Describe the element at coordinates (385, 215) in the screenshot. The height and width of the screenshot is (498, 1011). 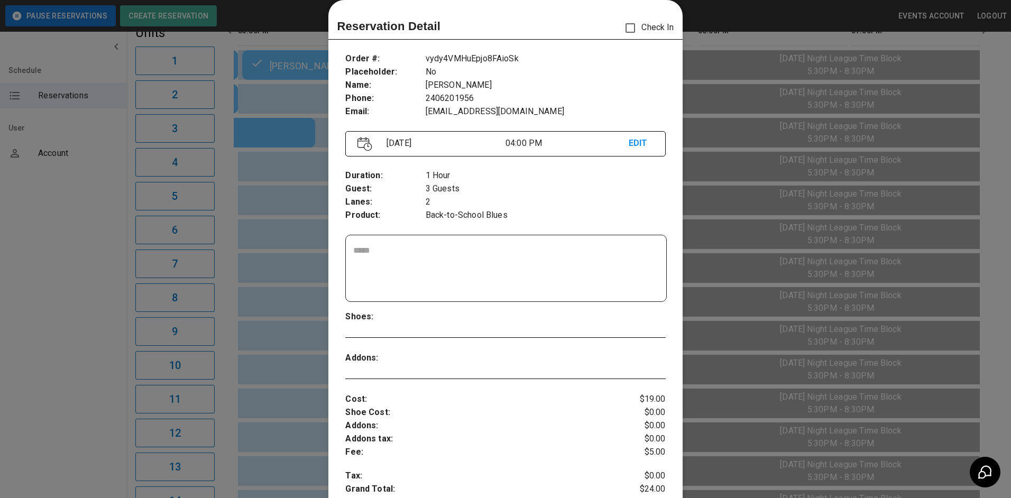
I see `p: Product :` at that location.